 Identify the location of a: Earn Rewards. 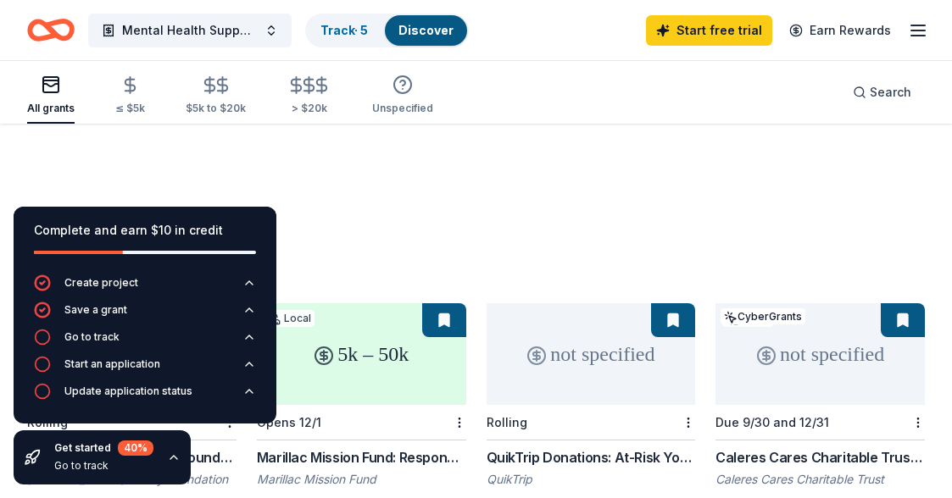
(840, 31).